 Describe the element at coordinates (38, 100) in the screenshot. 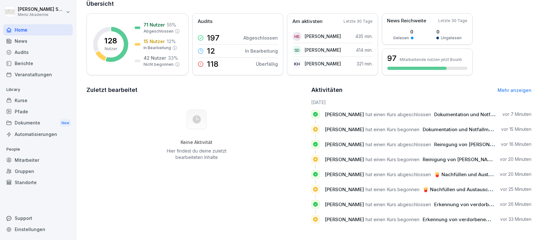

I see `div: Kurse` at that location.